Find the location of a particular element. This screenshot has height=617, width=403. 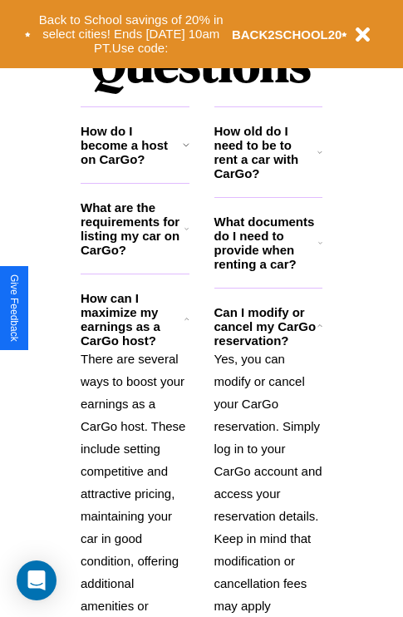

h3: What are the requirements for listing my car on CarGo? is located at coordinates (132, 229).